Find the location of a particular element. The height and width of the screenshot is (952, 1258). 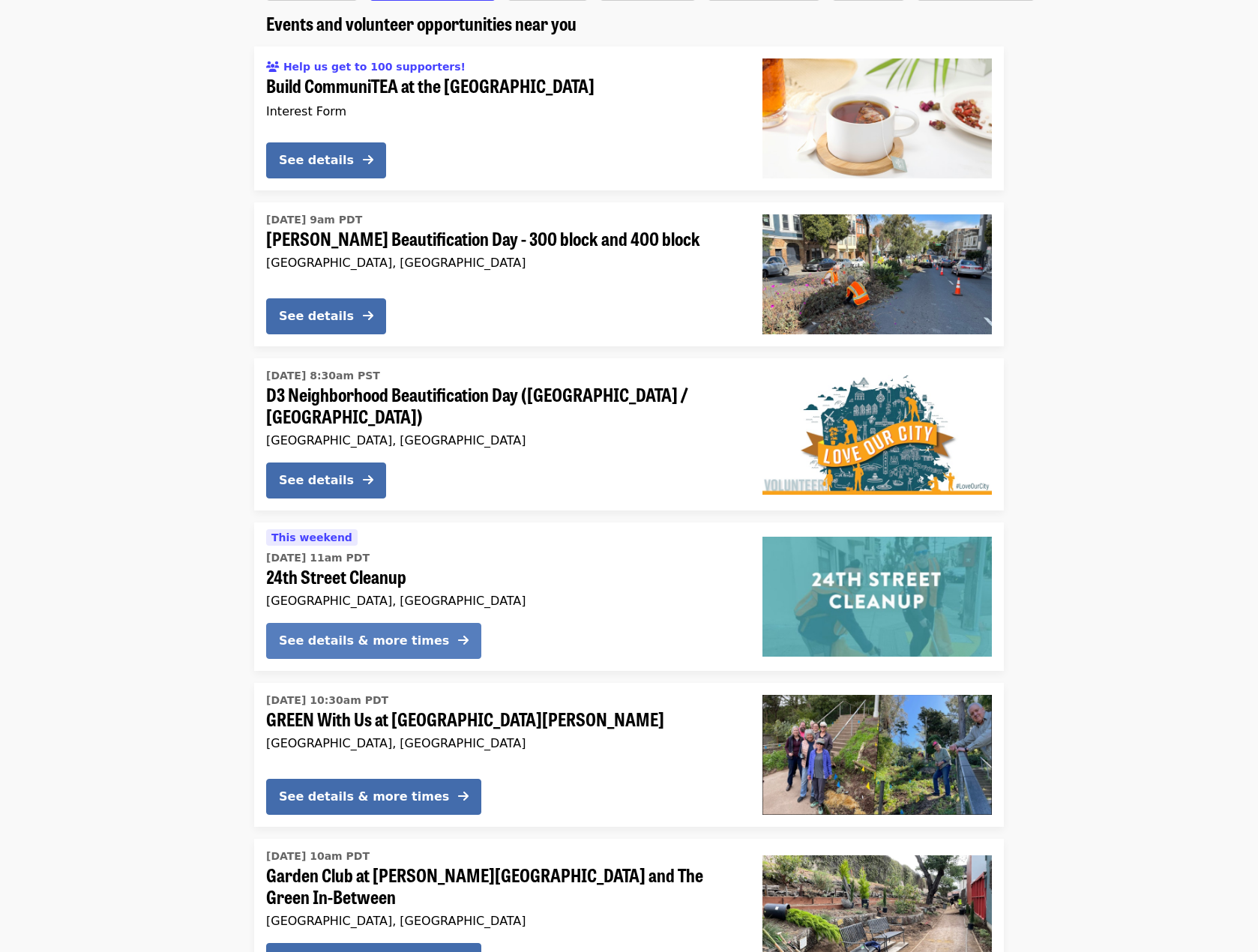

span: Interest Form is located at coordinates (306, 111).